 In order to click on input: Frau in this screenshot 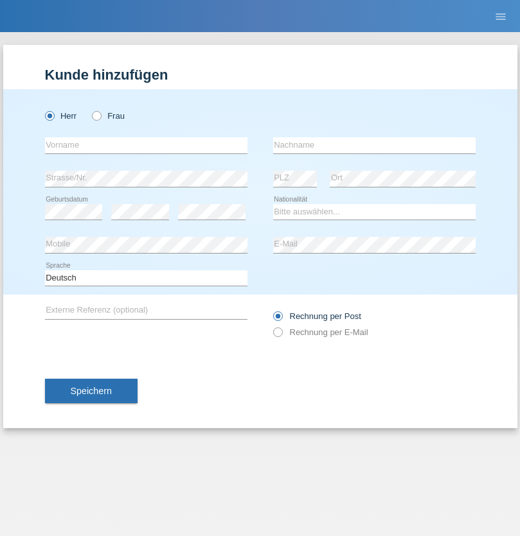, I will do `click(96, 115)`.